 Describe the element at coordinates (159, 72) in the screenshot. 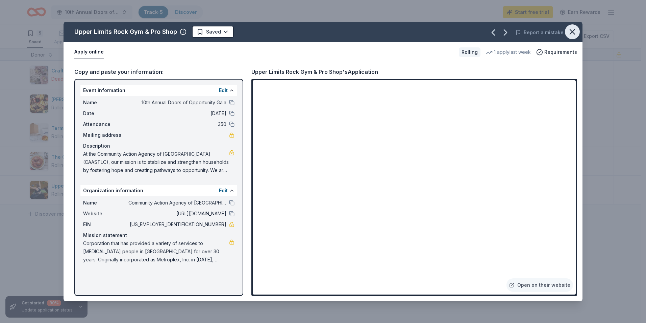

I see `div: Copy and paste your information:` at that location.